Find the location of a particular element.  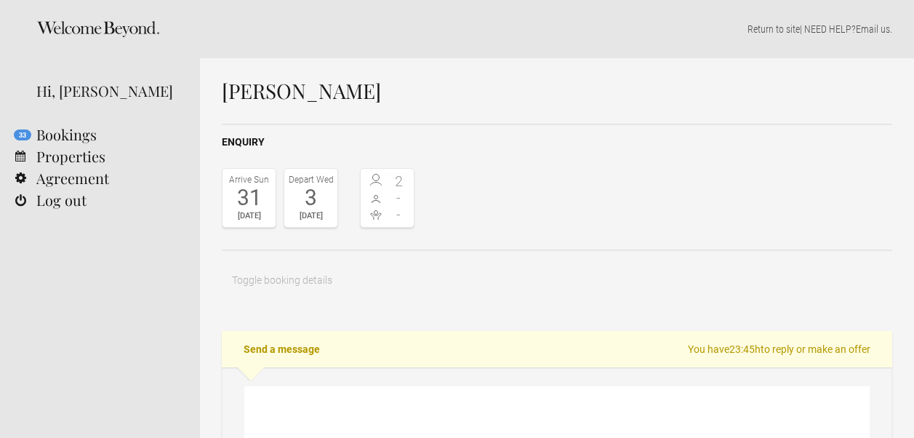

div: Depart Wed is located at coordinates (311, 180).